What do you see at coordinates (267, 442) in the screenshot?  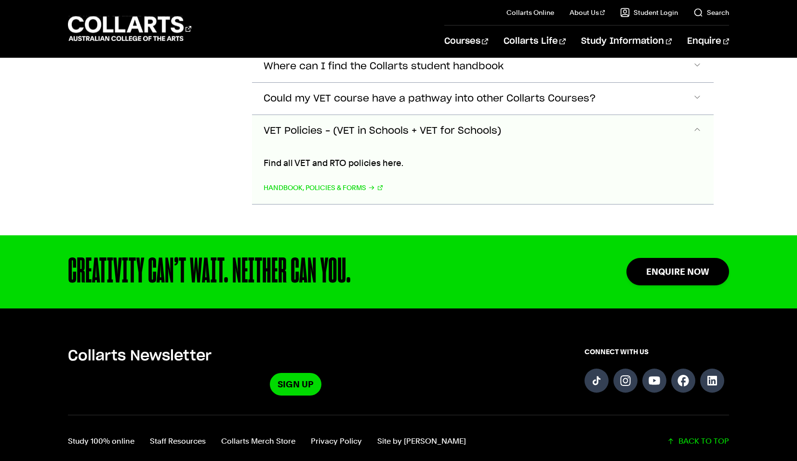 I see `nav: Footer navigation` at bounding box center [267, 442].